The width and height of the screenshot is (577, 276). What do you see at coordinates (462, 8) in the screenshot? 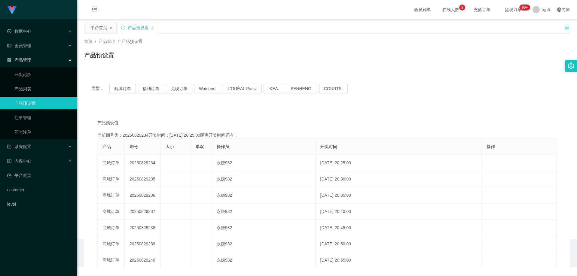
I see `sup: 3` at bounding box center [462, 8].